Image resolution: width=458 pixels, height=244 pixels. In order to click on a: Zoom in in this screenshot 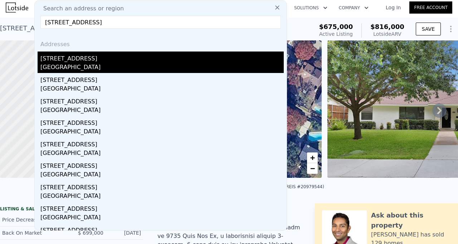, I will do `click(312, 158)`.